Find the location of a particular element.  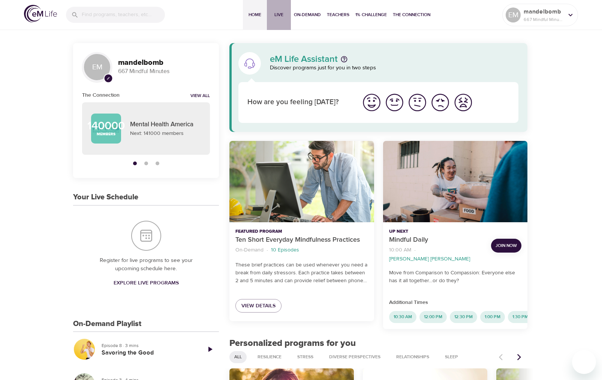

button: Join Now is located at coordinates (506, 246).